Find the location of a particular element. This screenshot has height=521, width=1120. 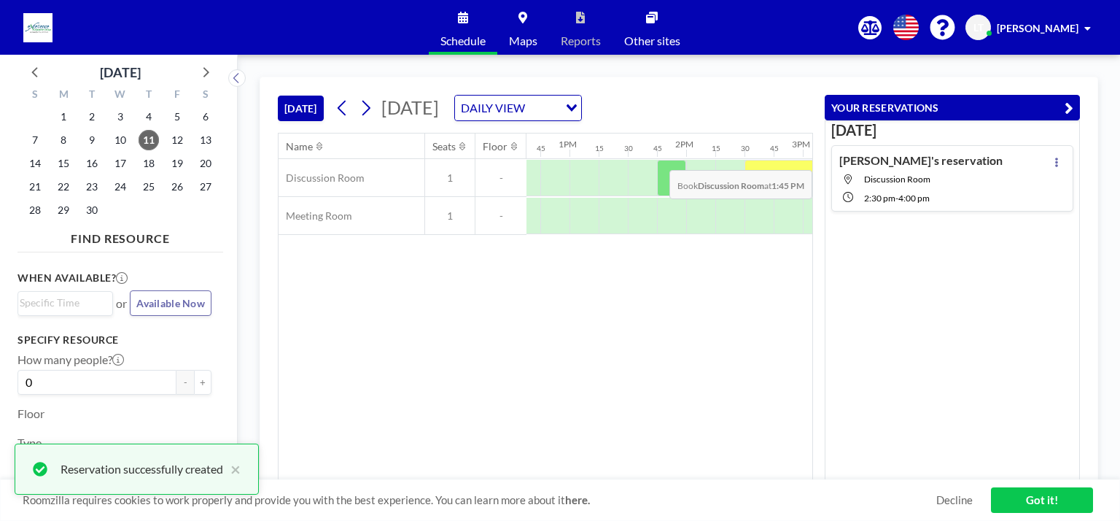

span: Friday, September 5, 2025 is located at coordinates (177, 117).